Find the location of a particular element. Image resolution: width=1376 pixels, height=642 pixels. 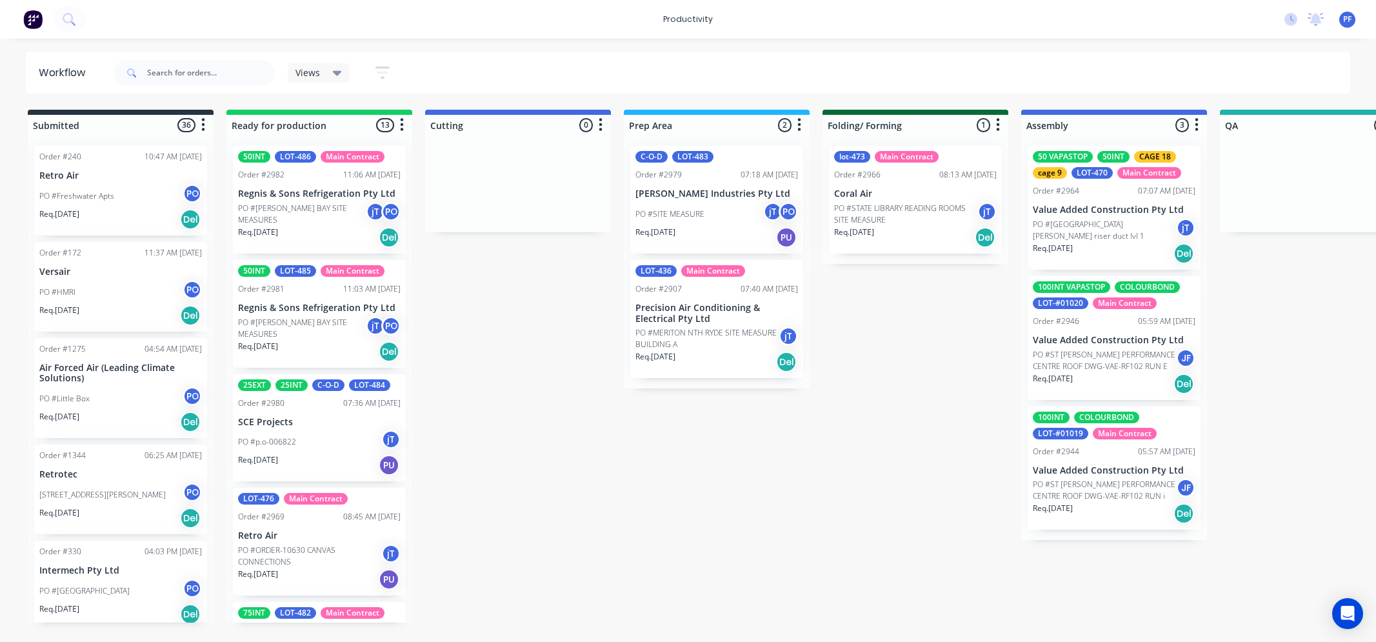

p: Precision Air Conditioning & Electrical Pty Ltd is located at coordinates (716, 313).